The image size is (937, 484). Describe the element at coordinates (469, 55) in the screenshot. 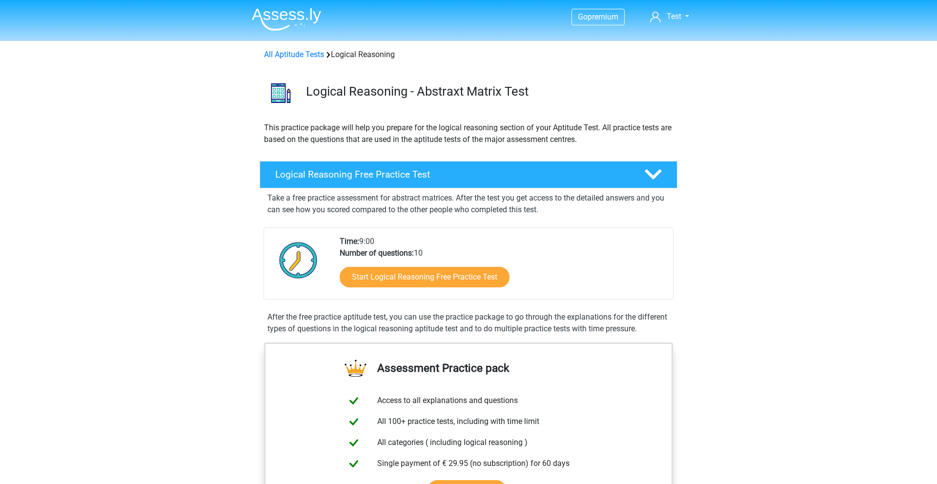

I see `div: Logical Reasoning` at that location.